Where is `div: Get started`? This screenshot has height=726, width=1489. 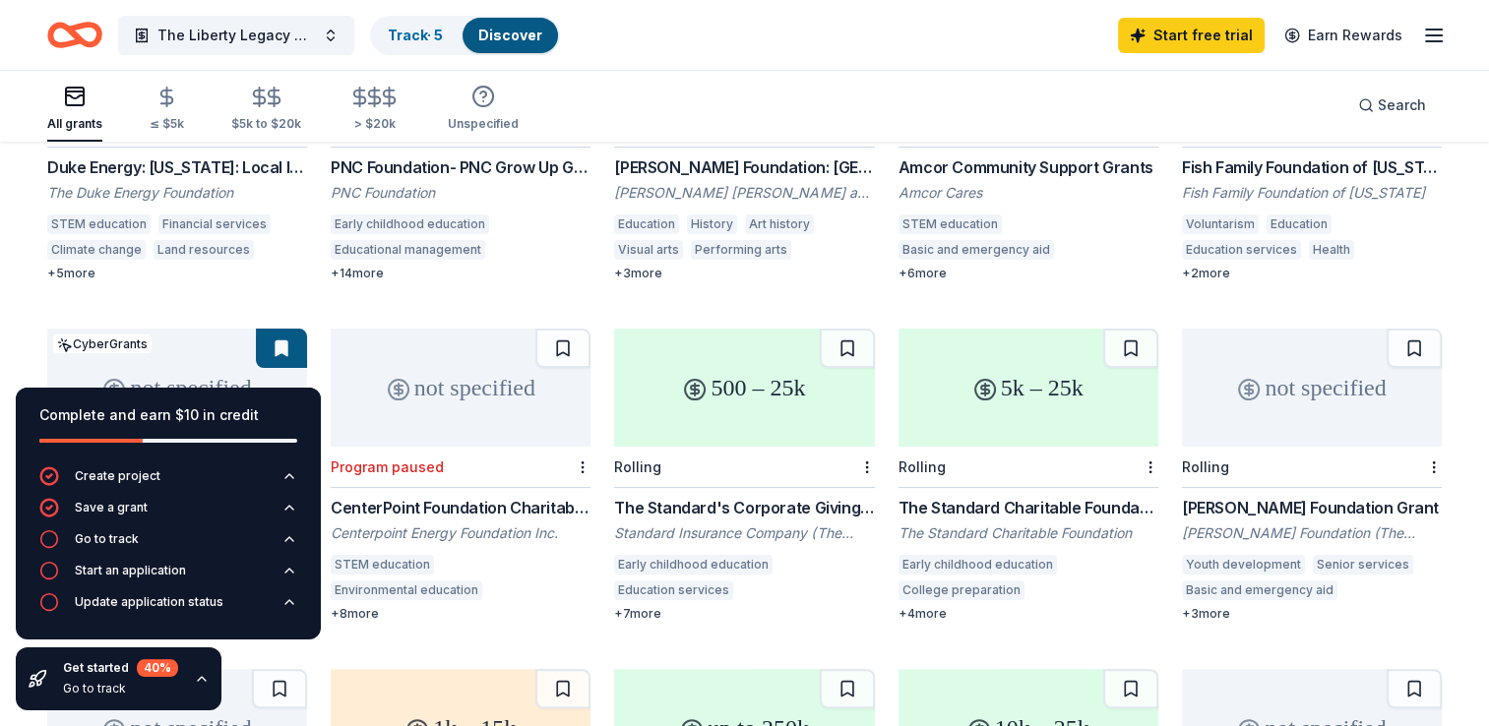 div: Get started is located at coordinates (120, 668).